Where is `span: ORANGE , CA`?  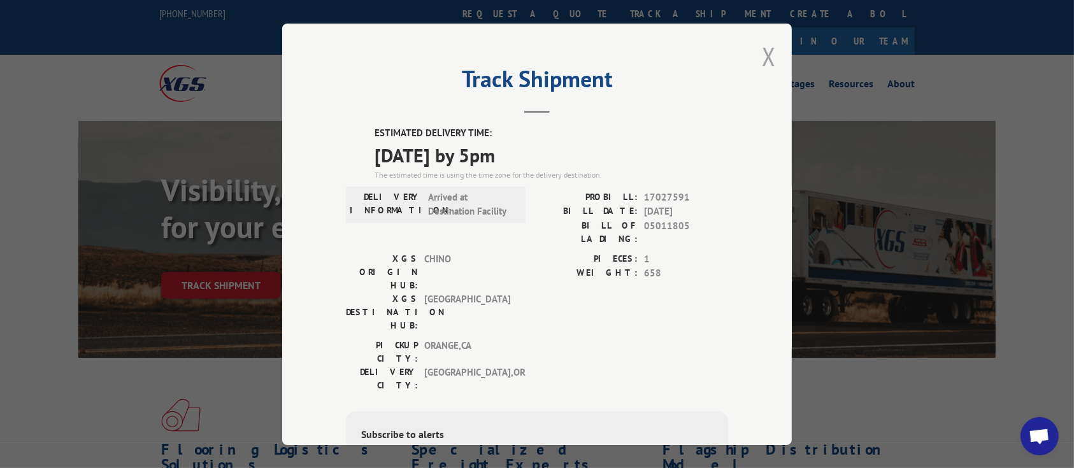 span: ORANGE , CA is located at coordinates (467, 352).